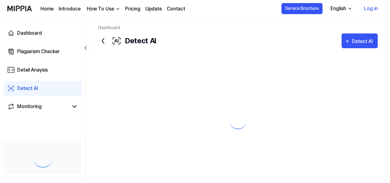 The height and width of the screenshot is (183, 390). Describe the element at coordinates (176, 9) in the screenshot. I see `a: Contact` at that location.